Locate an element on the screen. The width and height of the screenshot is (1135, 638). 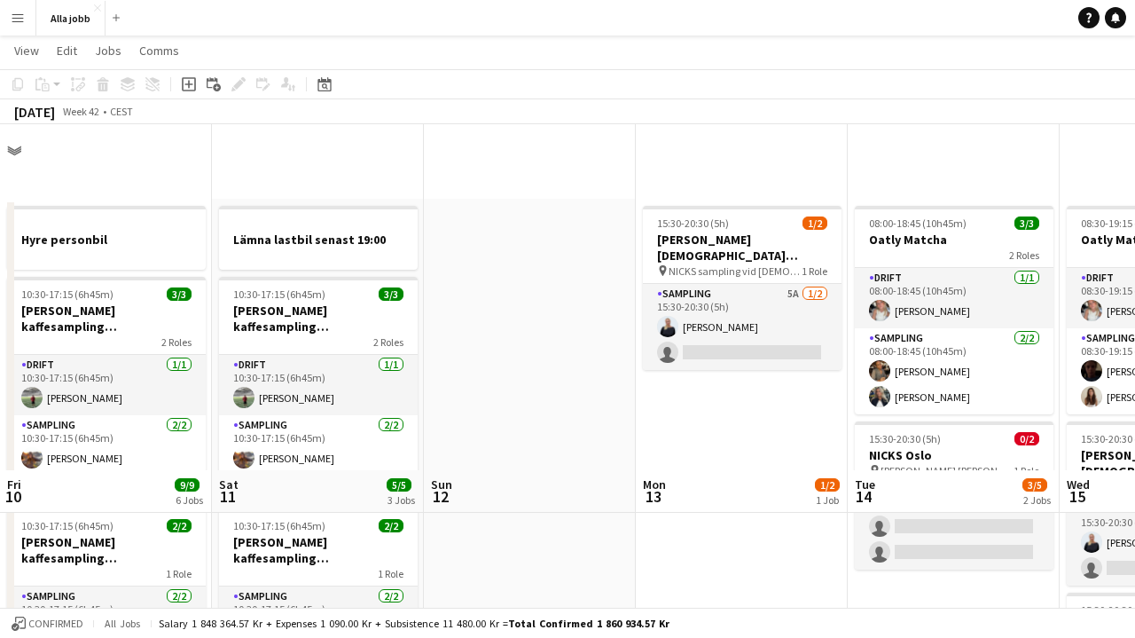
app-card-role: Sampling1A0/215:30-20:30 (5h) is located at coordinates (955, 526).